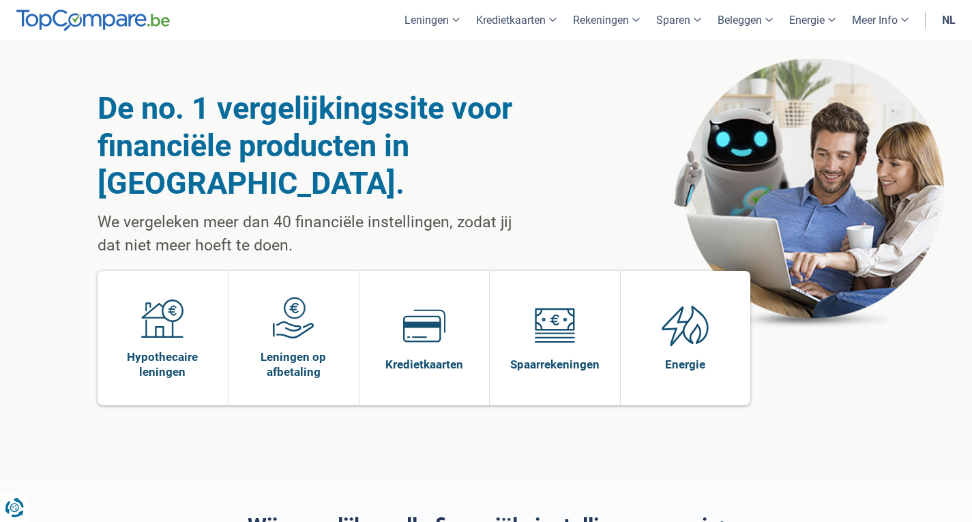  I want to click on img: TopCompare, so click(93, 20).